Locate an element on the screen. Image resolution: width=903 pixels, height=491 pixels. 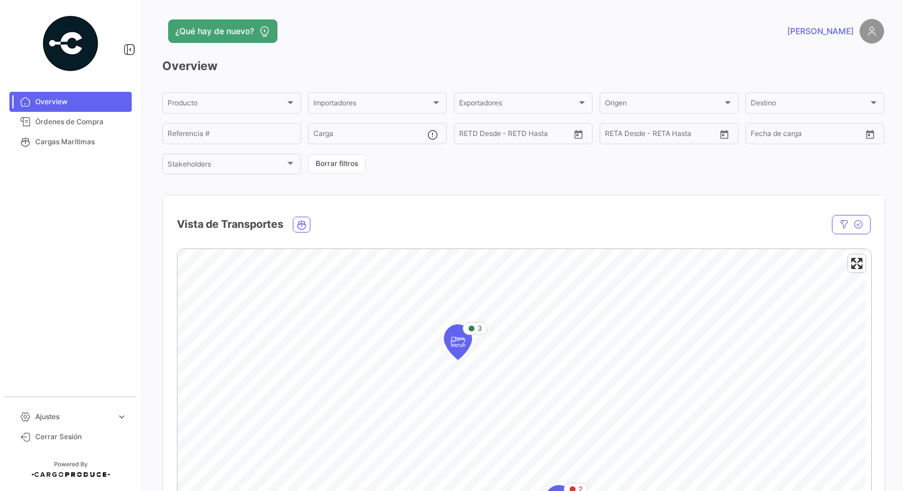
span: Destino is located at coordinates (810, 105).